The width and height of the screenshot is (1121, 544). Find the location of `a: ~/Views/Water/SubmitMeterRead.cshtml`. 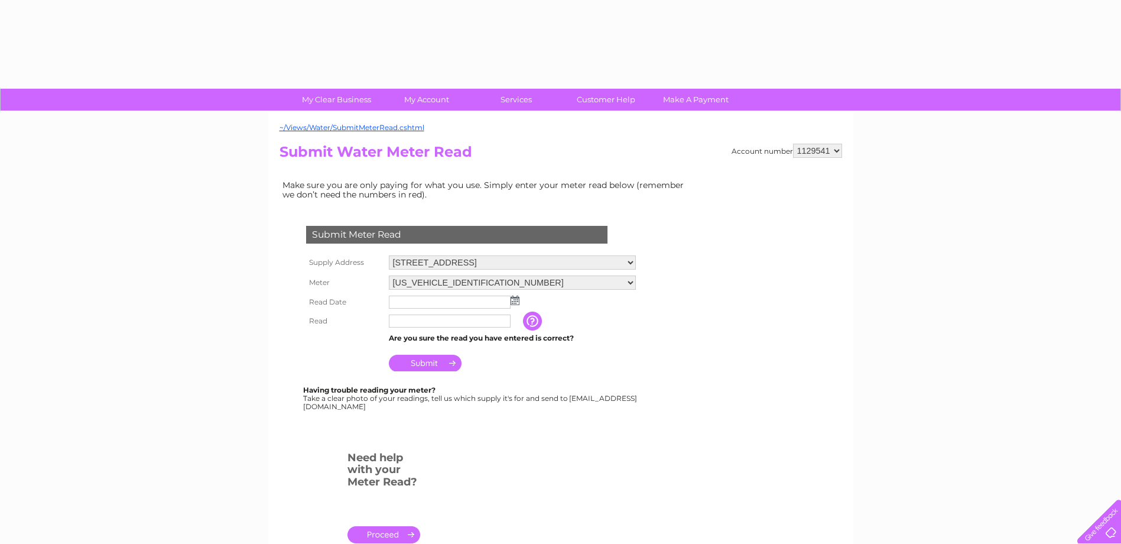

a: ~/Views/Water/SubmitMeterRead.cshtml is located at coordinates (352, 127).